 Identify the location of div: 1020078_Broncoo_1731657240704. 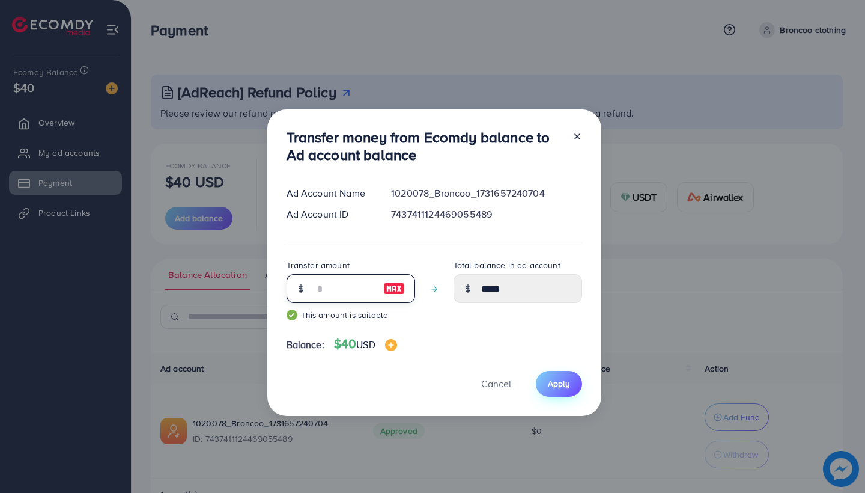
(486, 193).